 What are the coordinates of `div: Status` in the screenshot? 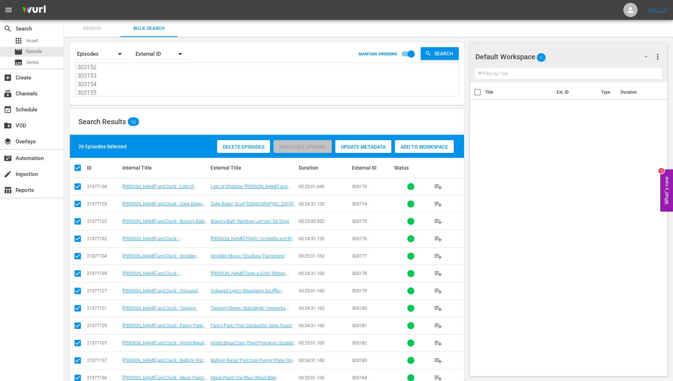 It's located at (411, 168).